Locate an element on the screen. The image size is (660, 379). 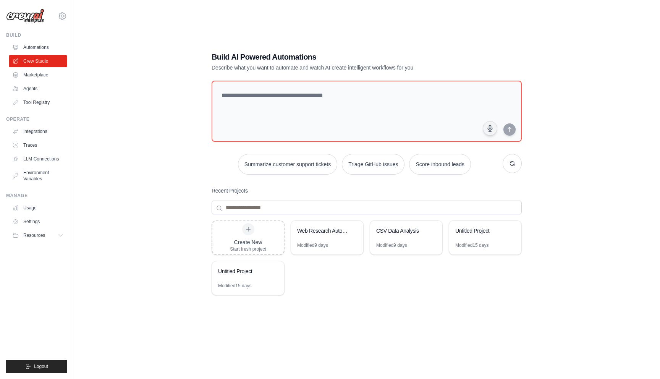
img: Logo is located at coordinates (25, 16).